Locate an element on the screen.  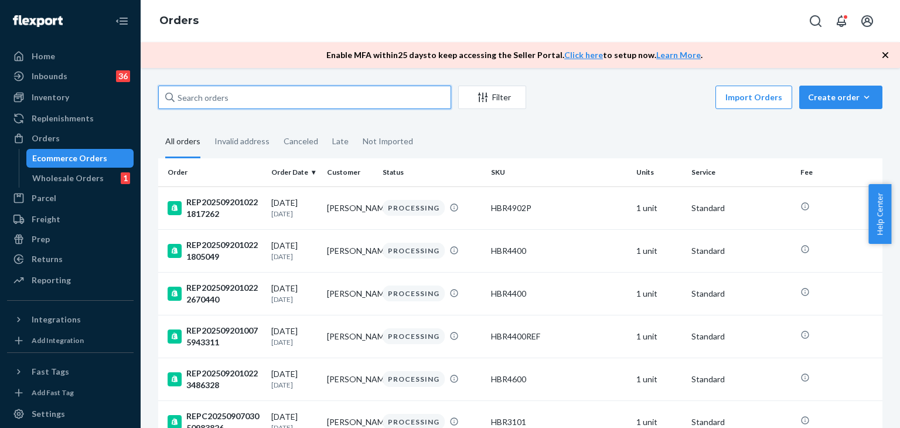
div: HBR4600 is located at coordinates (558, 379).